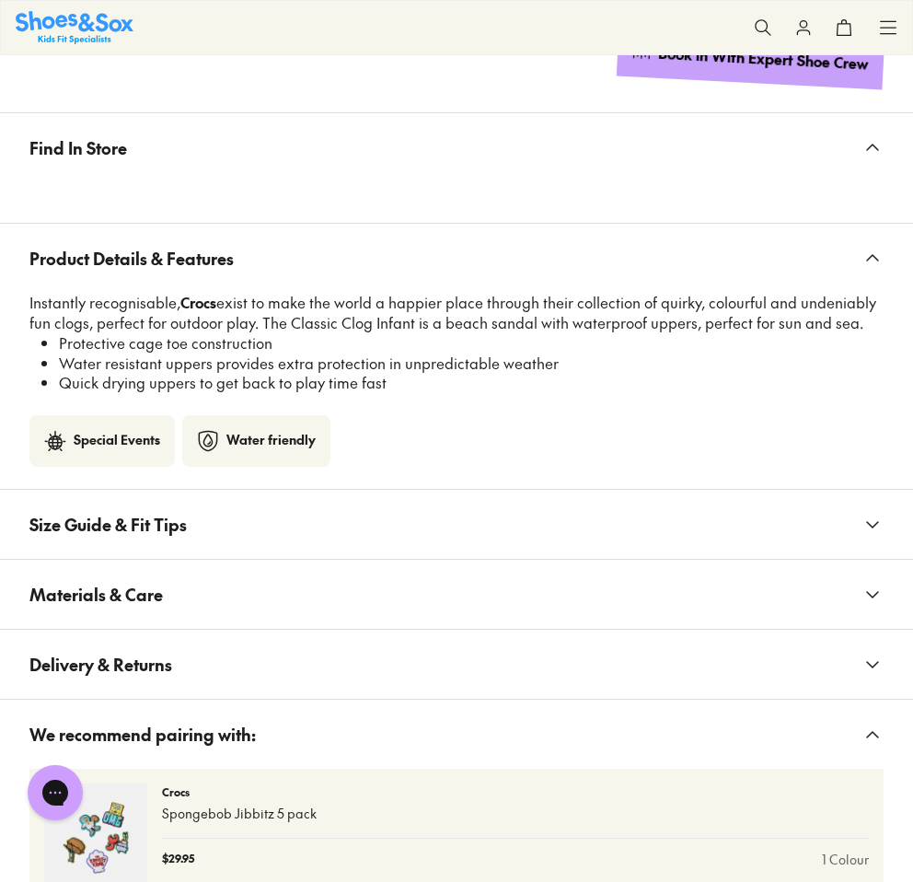  Describe the element at coordinates (178, 859) in the screenshot. I see `p: $29.95` at that location.